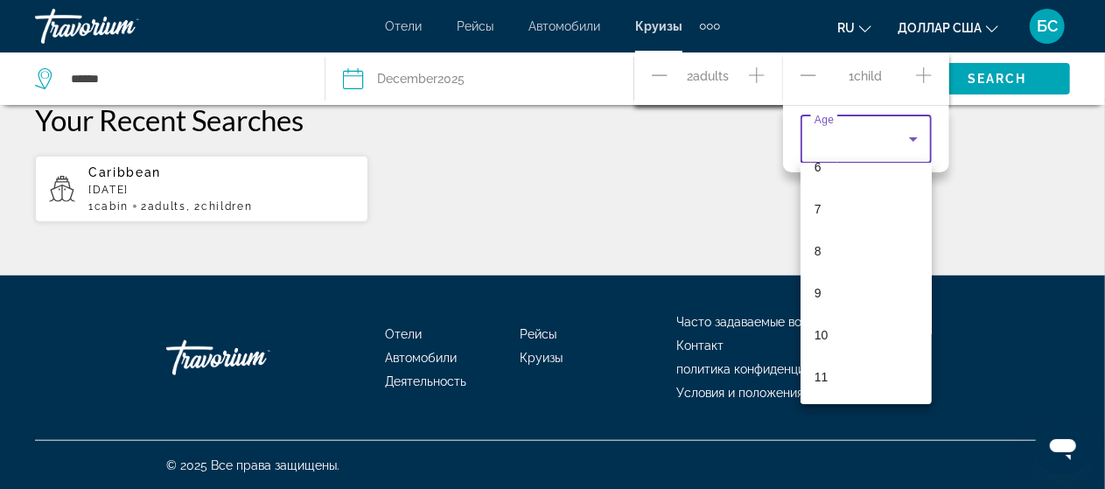 The height and width of the screenshot is (489, 1105). I want to click on font: 9, so click(818, 293).